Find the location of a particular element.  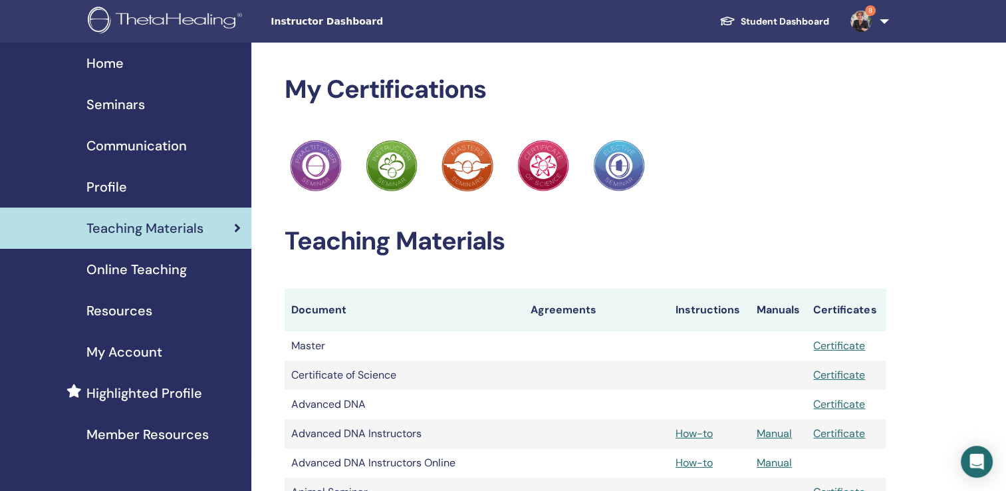

th: Document is located at coordinates (404, 310).